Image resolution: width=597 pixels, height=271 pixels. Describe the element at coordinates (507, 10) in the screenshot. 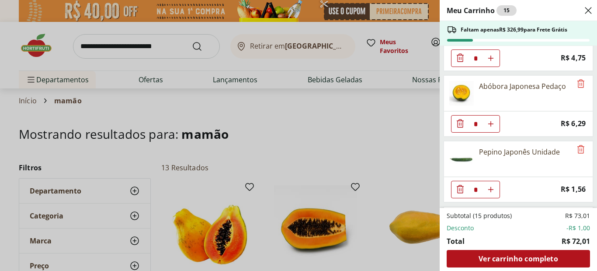

I see `div: 15` at that location.